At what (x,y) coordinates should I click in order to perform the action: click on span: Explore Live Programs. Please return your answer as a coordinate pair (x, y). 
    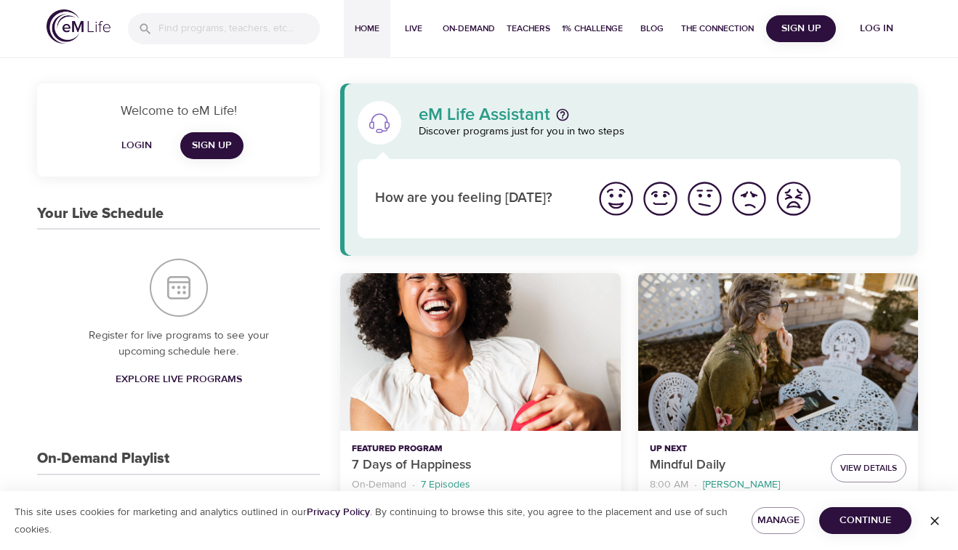
    Looking at the image, I should click on (179, 379).